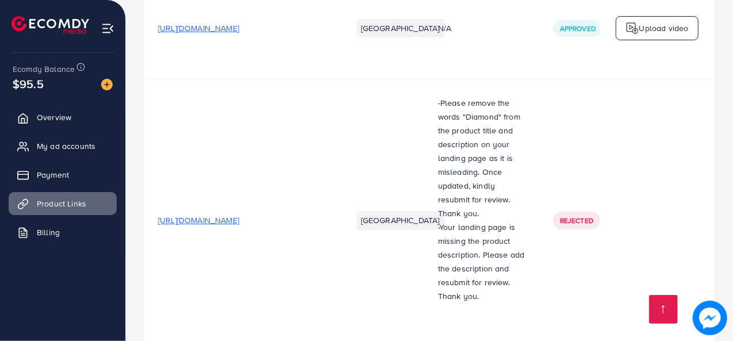  Describe the element at coordinates (63, 175) in the screenshot. I see `a: Payment` at that location.